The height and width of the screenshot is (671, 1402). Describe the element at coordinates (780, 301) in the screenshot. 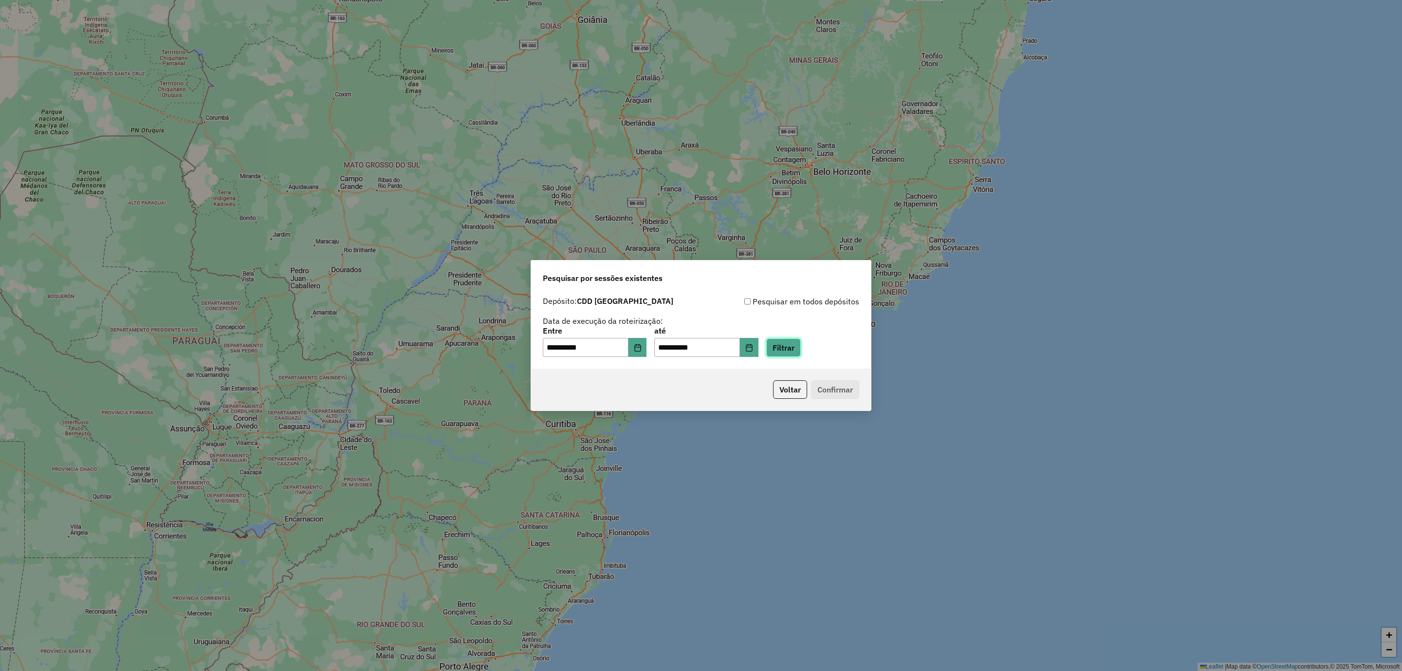

I see `div: Pesquisar em todos depósitos` at that location.